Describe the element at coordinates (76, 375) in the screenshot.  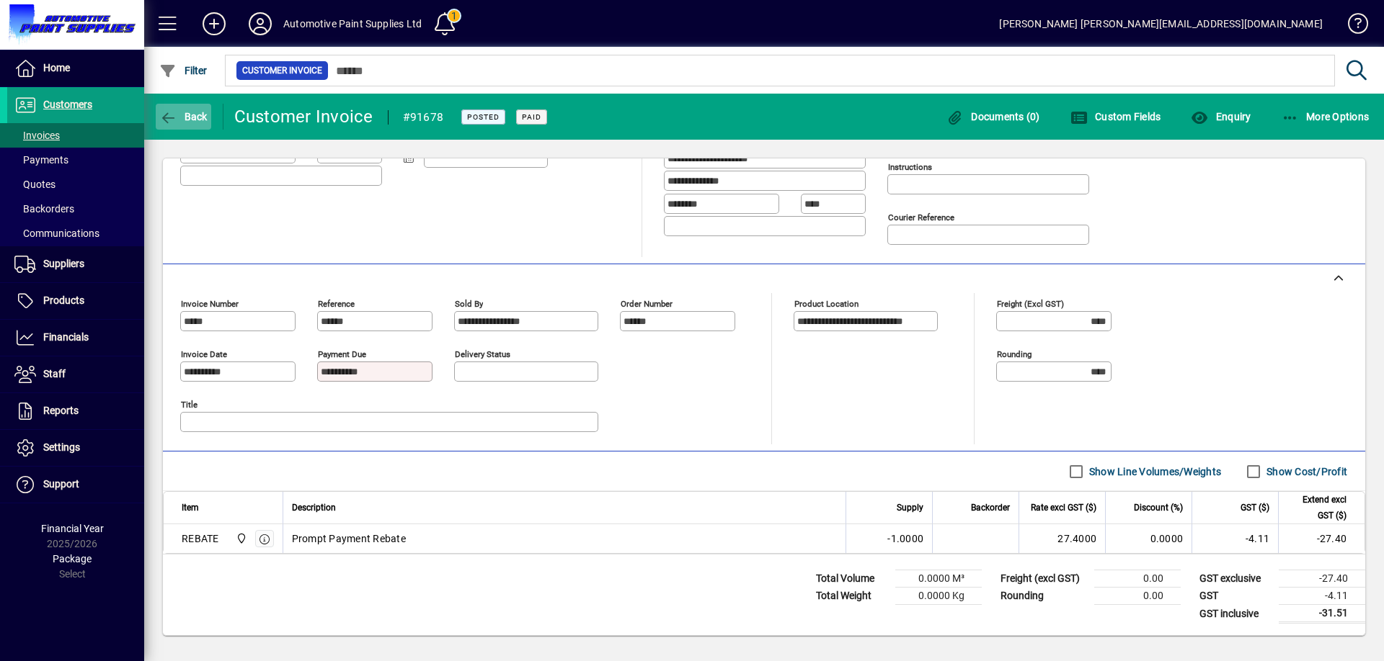
I see `a: Staff` at that location.